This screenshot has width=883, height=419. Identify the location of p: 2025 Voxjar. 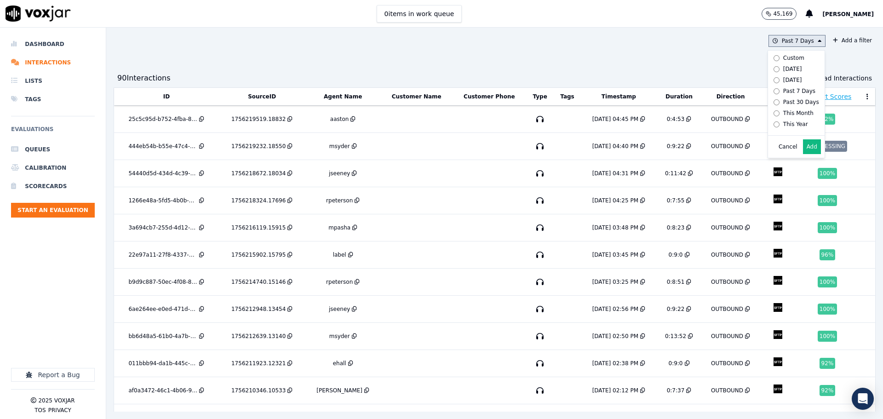
(56, 401).